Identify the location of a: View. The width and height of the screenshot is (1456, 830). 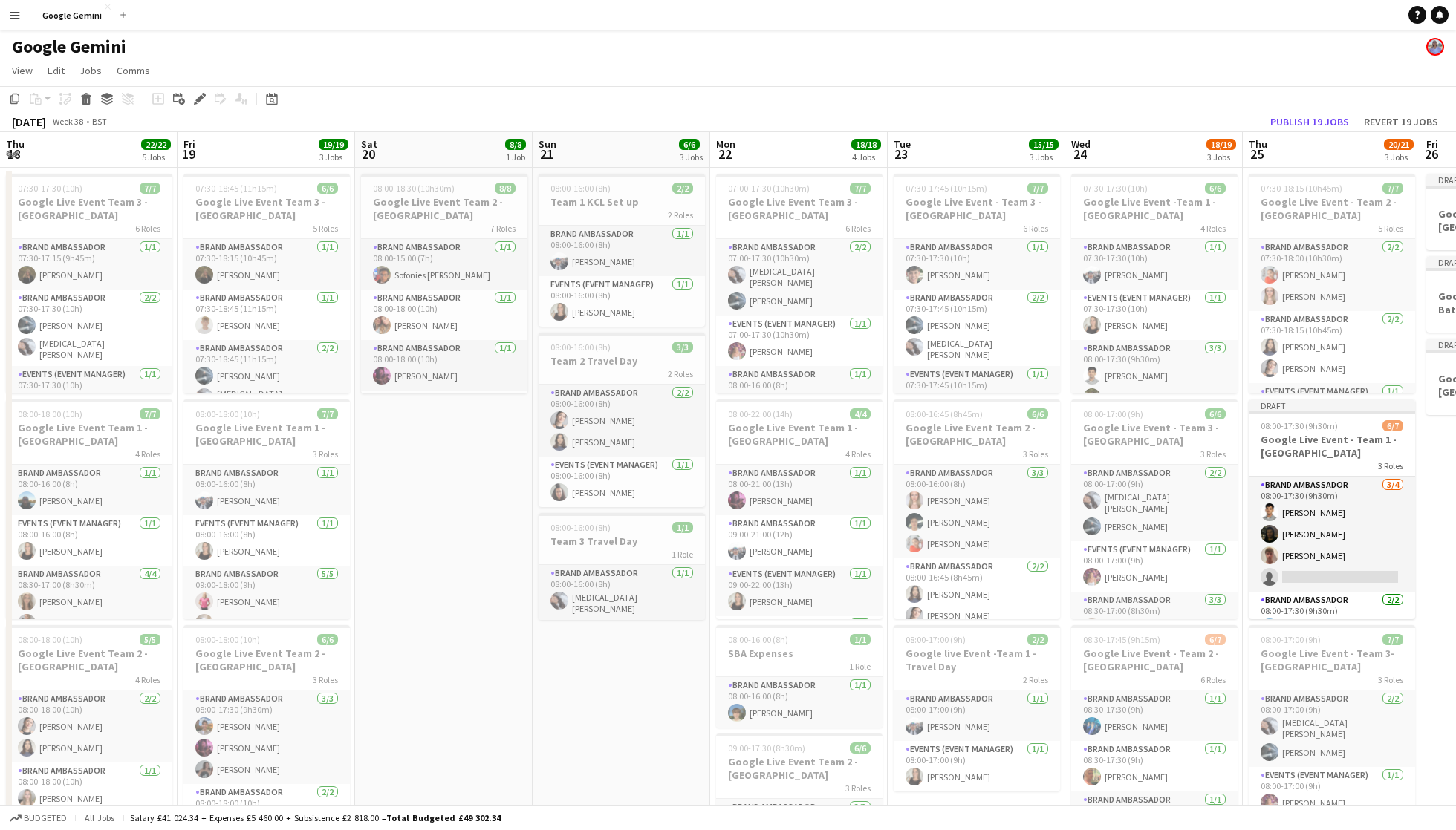
(22, 71).